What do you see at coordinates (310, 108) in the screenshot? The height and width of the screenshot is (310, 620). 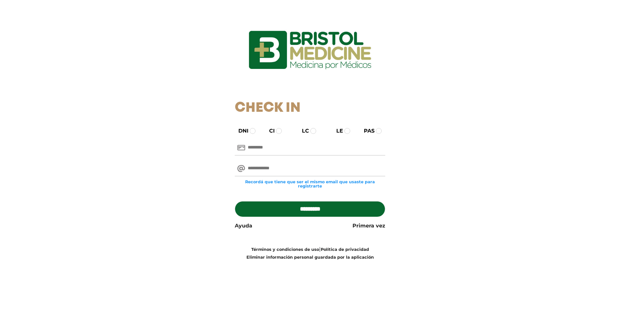 I see `h1: Check In` at bounding box center [310, 108].